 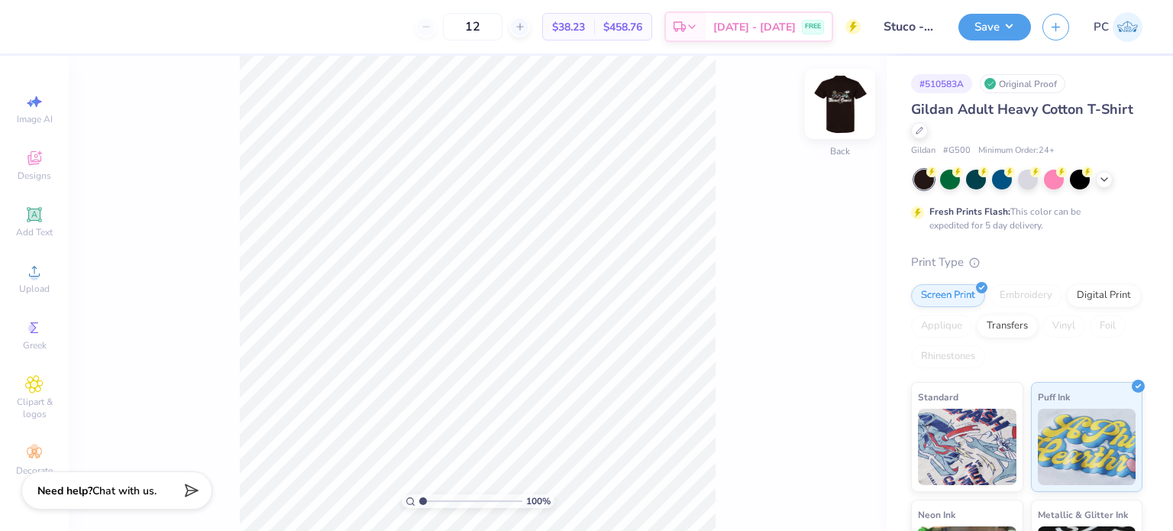 What do you see at coordinates (1083, 514) in the screenshot?
I see `span: Metallic & Glitter Ink` at bounding box center [1083, 514].